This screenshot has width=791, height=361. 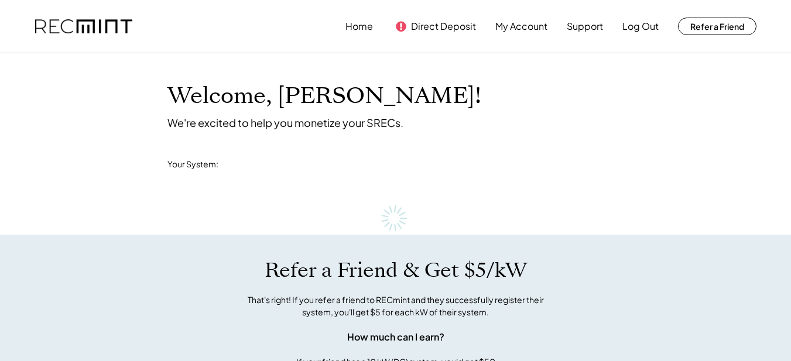 I want to click on h1: Refer a Friend & Get $5/kW, so click(x=396, y=270).